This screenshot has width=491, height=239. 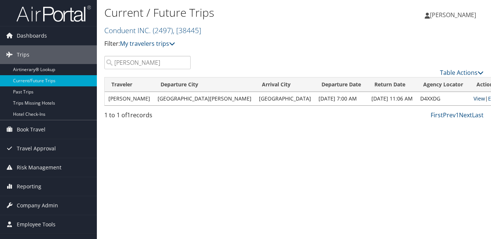 I want to click on a: My travelers trips, so click(x=148, y=44).